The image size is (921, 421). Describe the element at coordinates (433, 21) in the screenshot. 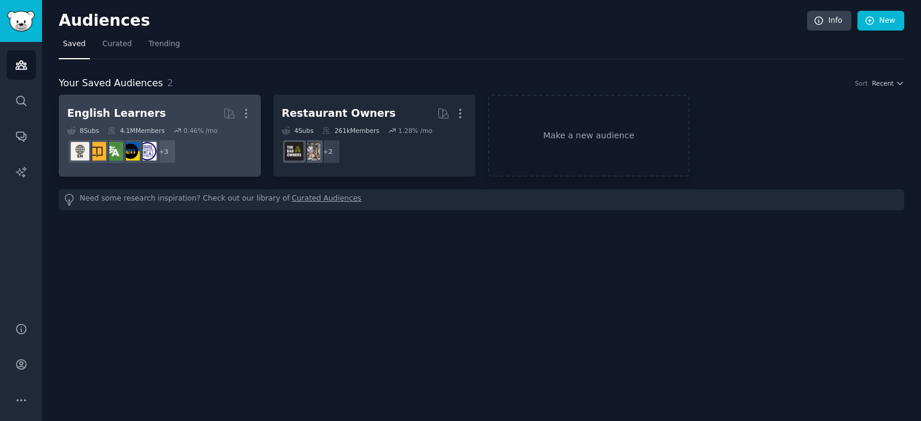

I see `h2: Audiences` at that location.